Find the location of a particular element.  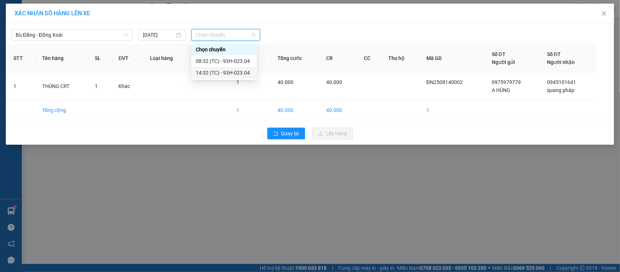

div: A HÙNG is located at coordinates (29, 28).